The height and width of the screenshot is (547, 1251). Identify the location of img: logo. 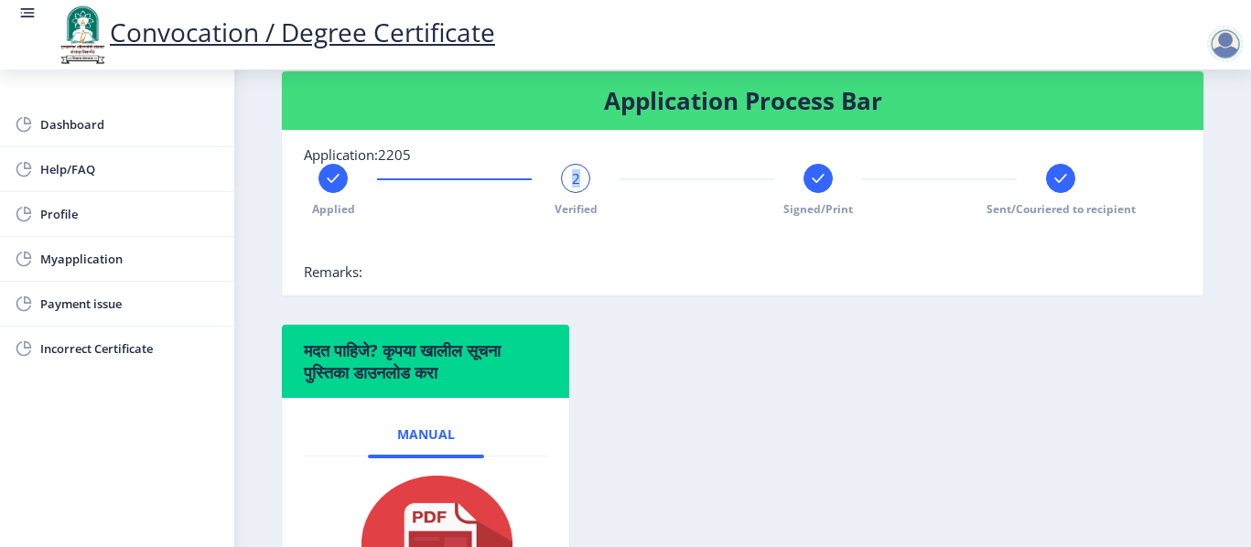
(82, 35).